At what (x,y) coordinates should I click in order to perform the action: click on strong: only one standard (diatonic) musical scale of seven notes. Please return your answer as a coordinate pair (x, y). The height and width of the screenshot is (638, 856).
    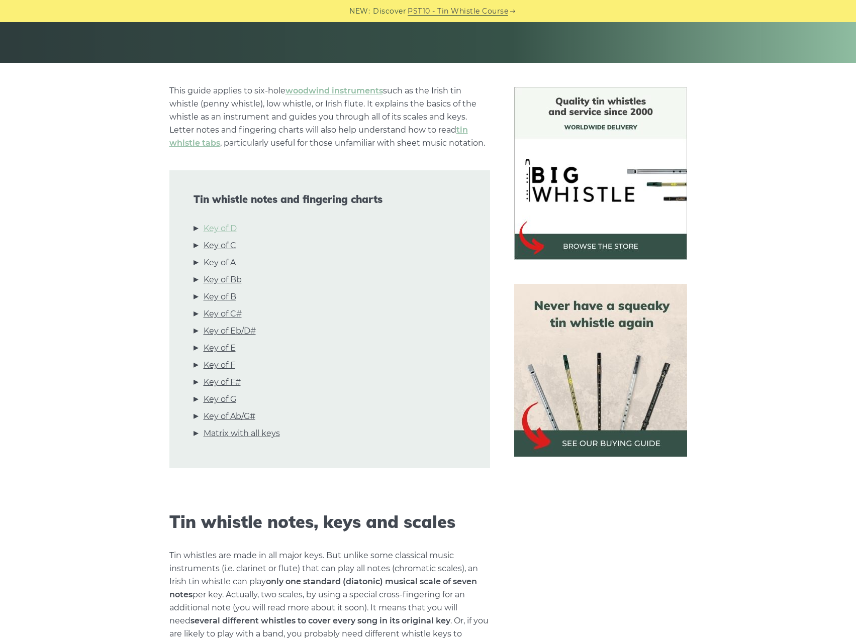
    Looking at the image, I should click on (323, 588).